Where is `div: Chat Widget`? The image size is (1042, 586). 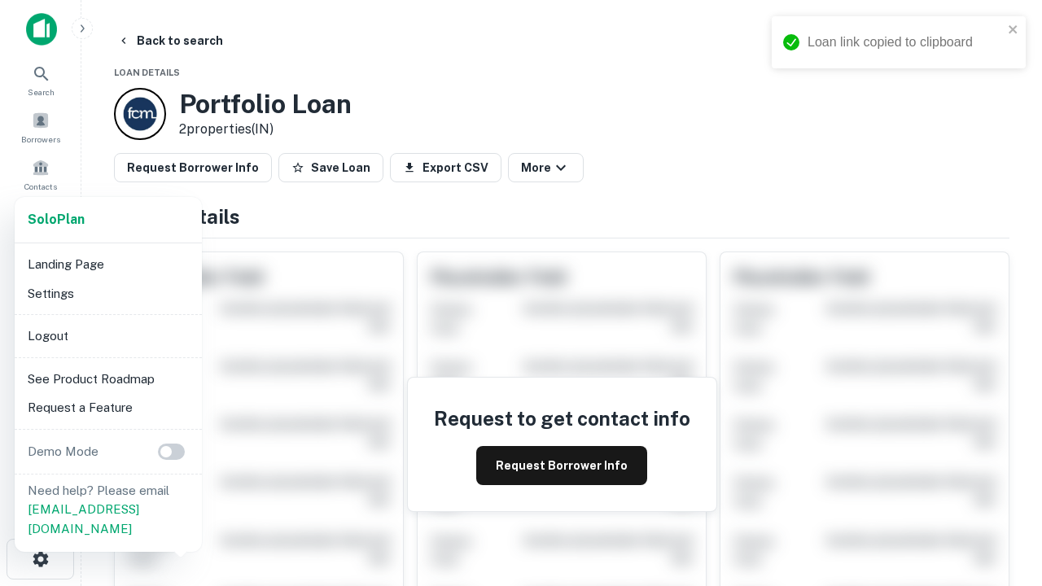 div: Chat Widget is located at coordinates (1001, 495).